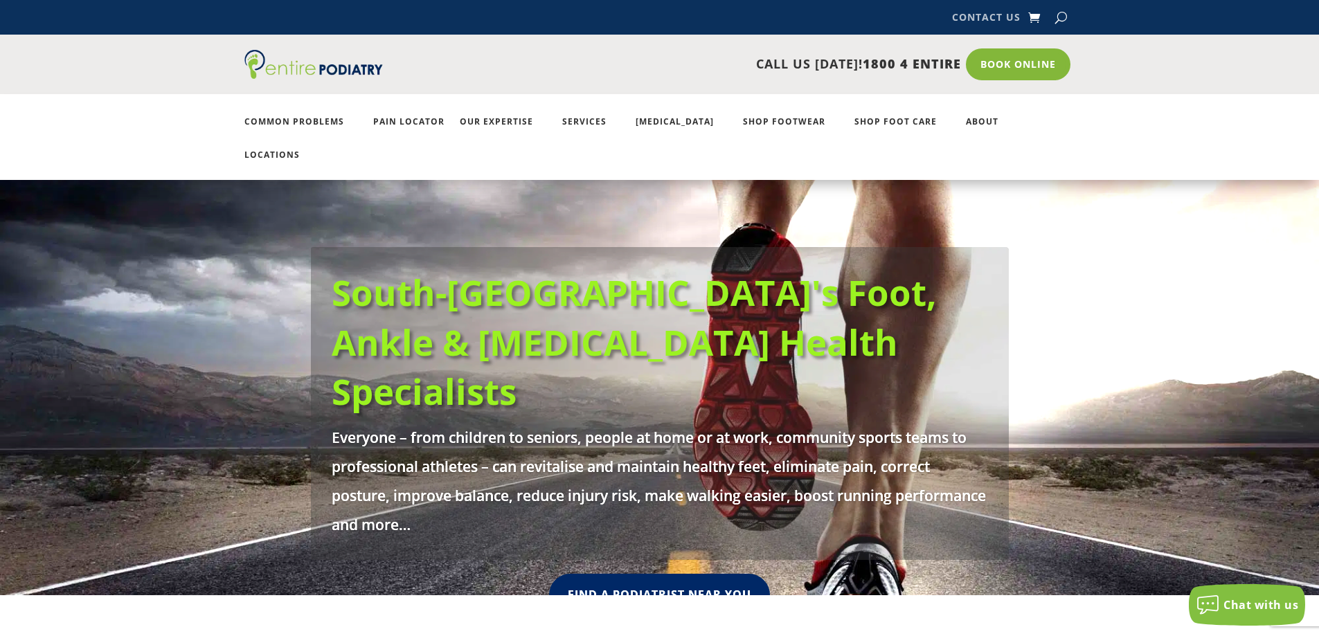 This screenshot has width=1319, height=636. Describe the element at coordinates (301, 132) in the screenshot. I see `a: Common Problems` at that location.